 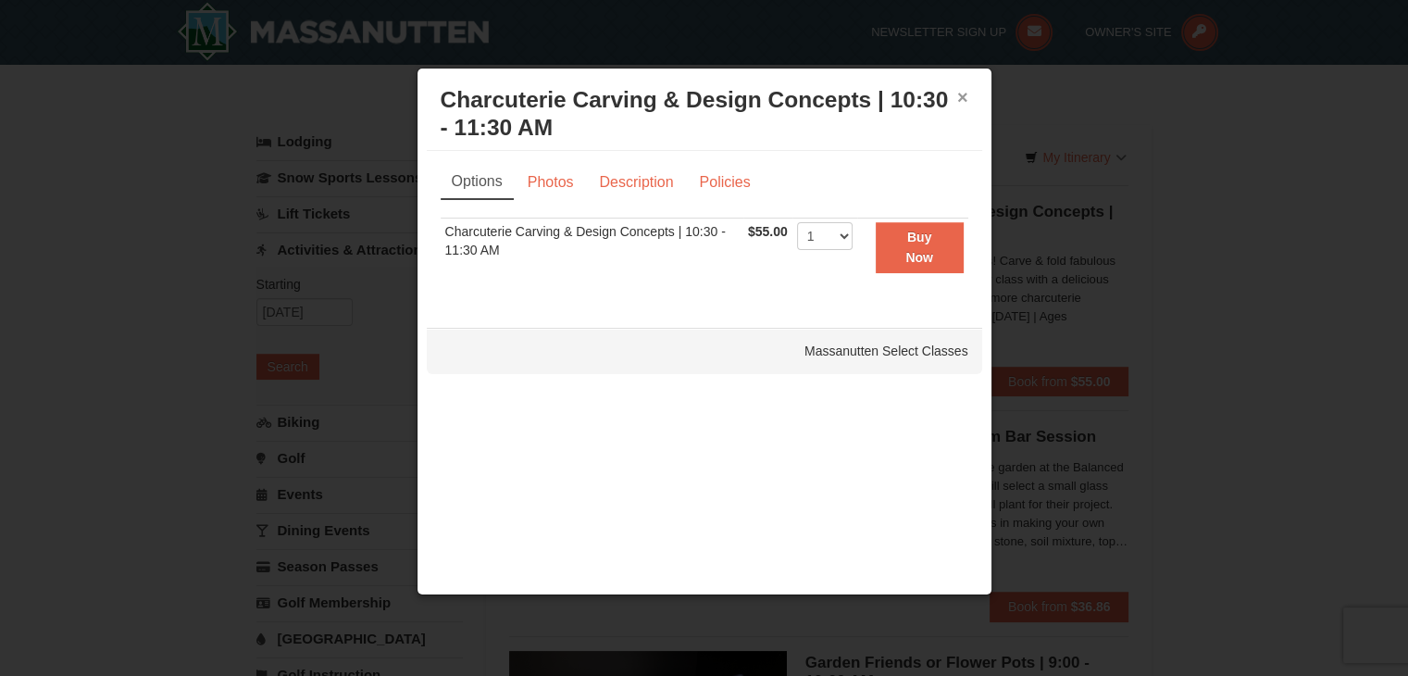 What do you see at coordinates (551, 182) in the screenshot?
I see `a: Photos` at bounding box center [551, 182].